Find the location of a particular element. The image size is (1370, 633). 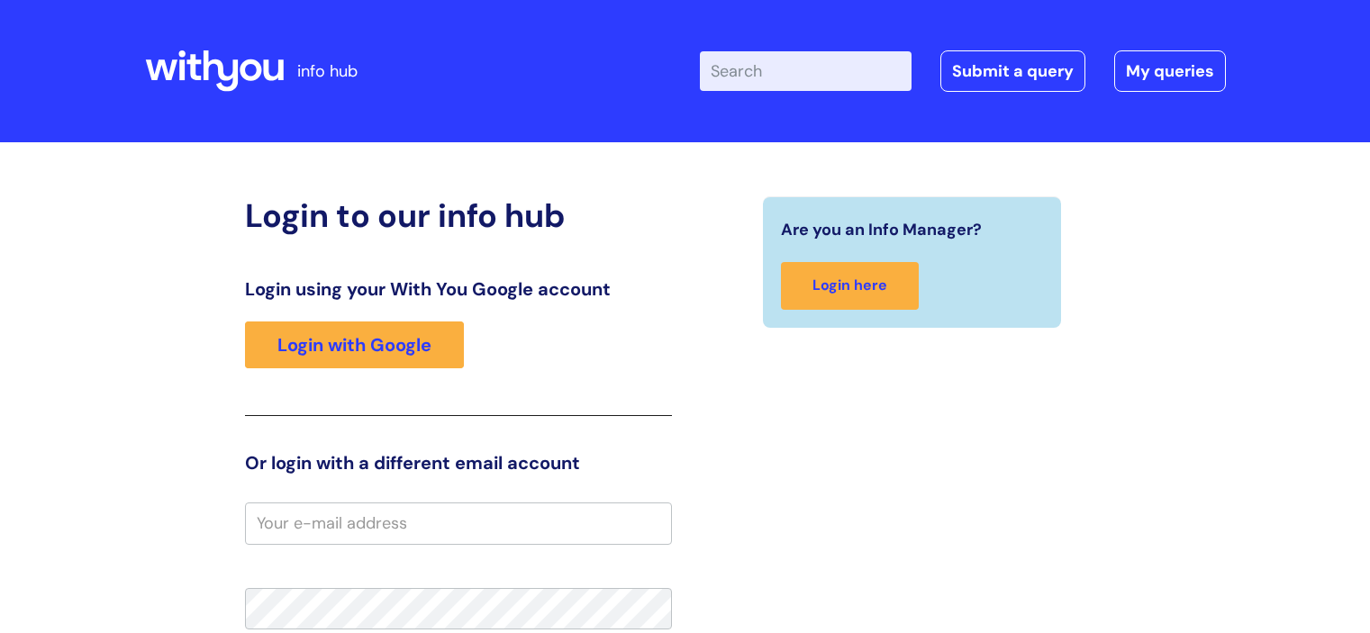

h3: Login using your With You Google account is located at coordinates (458, 289).